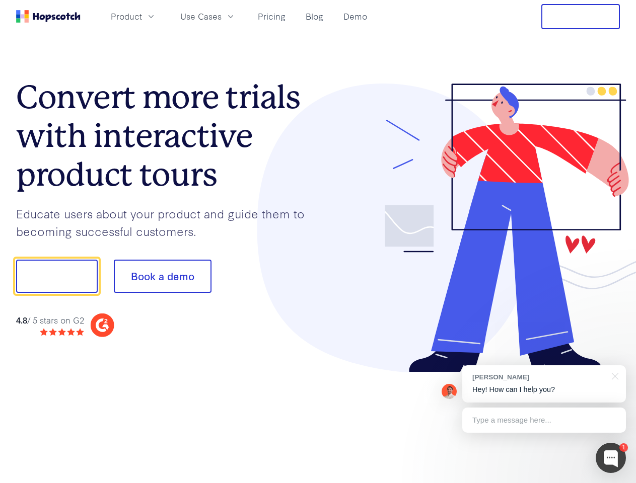 The image size is (636, 483). I want to click on div: Type a message here..., so click(544, 420).